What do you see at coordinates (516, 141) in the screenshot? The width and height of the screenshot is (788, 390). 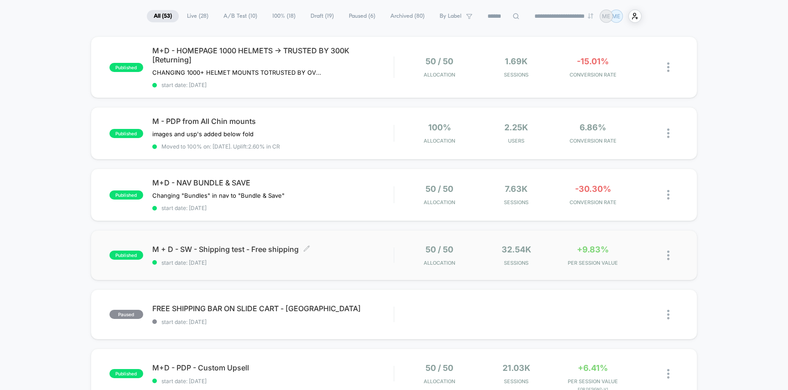 I see `span: Users` at bounding box center [516, 141].